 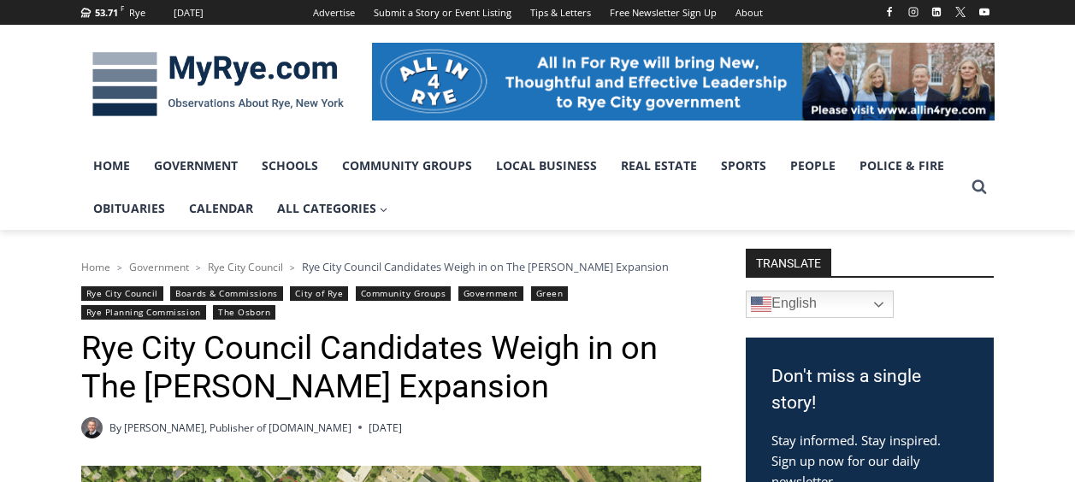 I want to click on span: Government, so click(x=159, y=267).